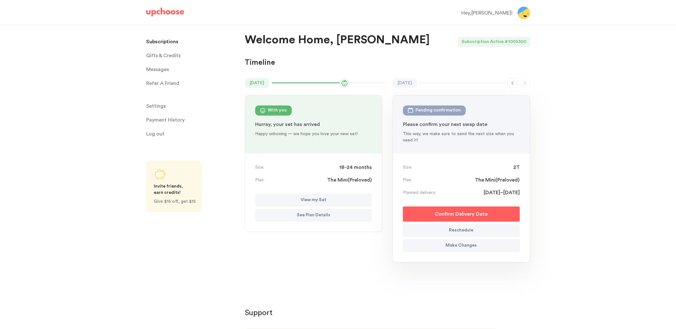  What do you see at coordinates (313, 215) in the screenshot?
I see `p: See Plan Details` at bounding box center [313, 215].